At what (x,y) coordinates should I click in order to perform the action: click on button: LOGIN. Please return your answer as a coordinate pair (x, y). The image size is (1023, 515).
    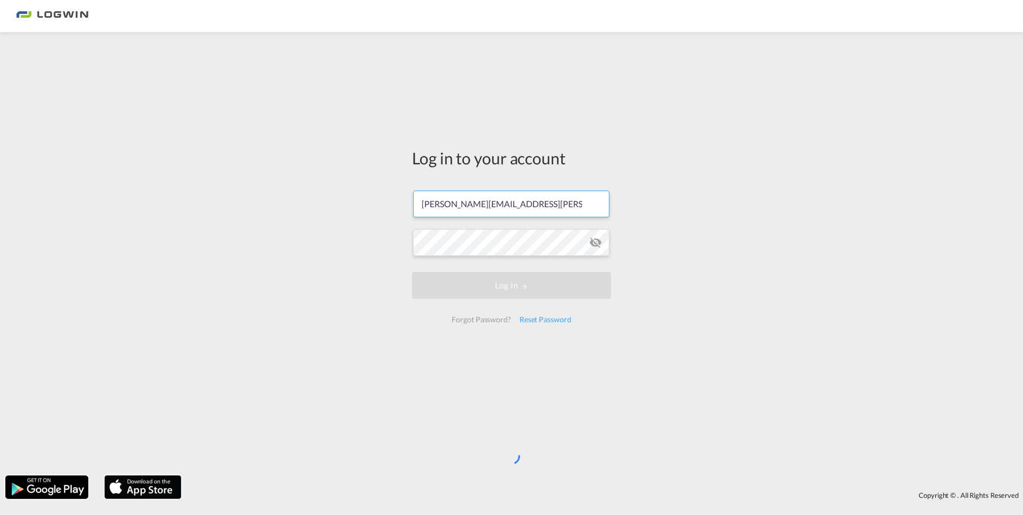
    Looking at the image, I should click on (511, 285).